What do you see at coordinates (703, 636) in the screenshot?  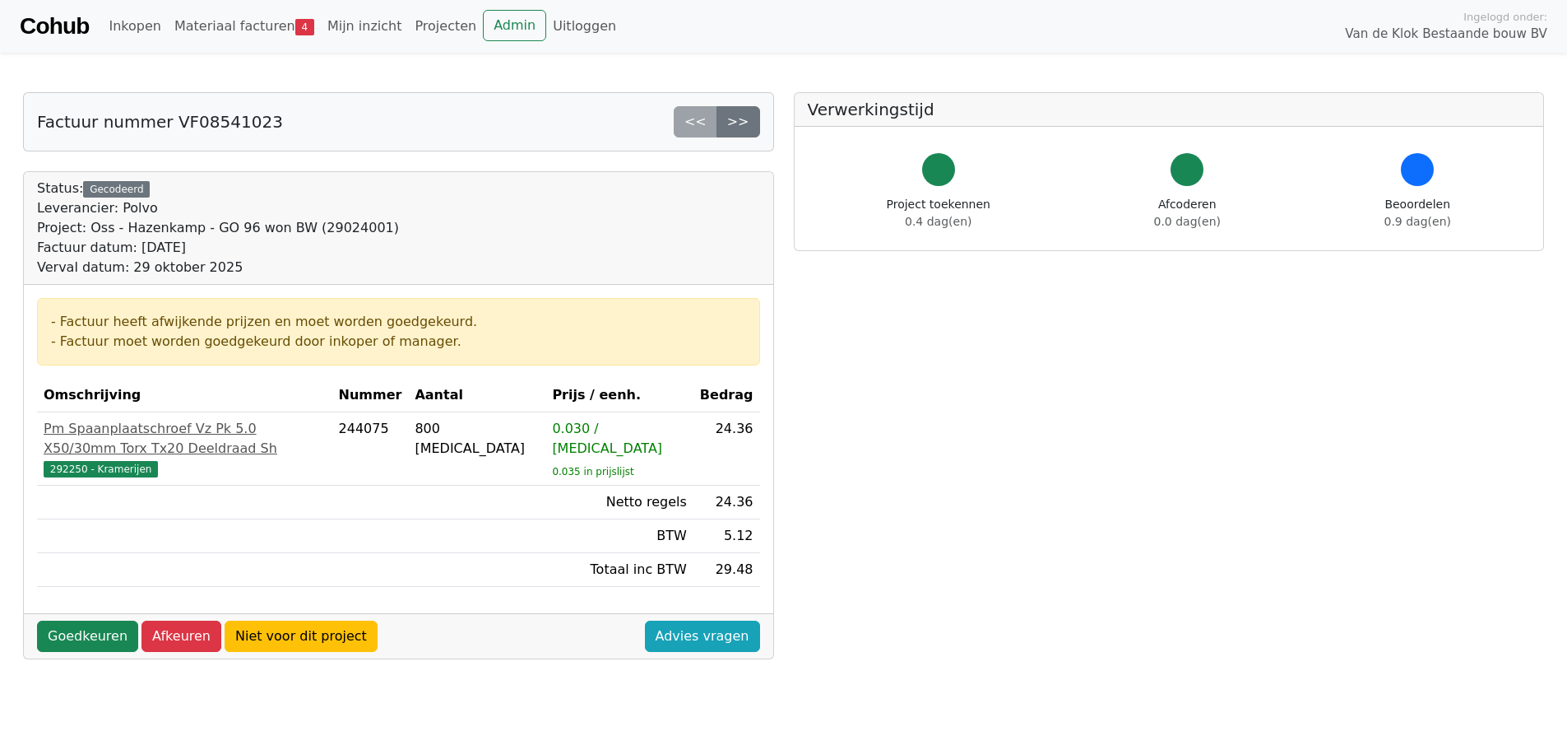 I see `a: Advies vragen` at bounding box center [703, 636].